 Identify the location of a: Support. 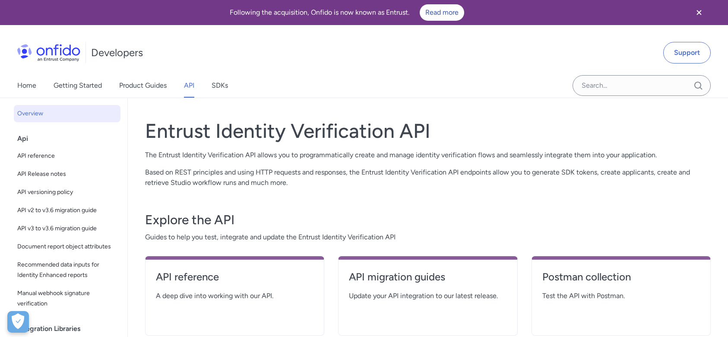
(687, 53).